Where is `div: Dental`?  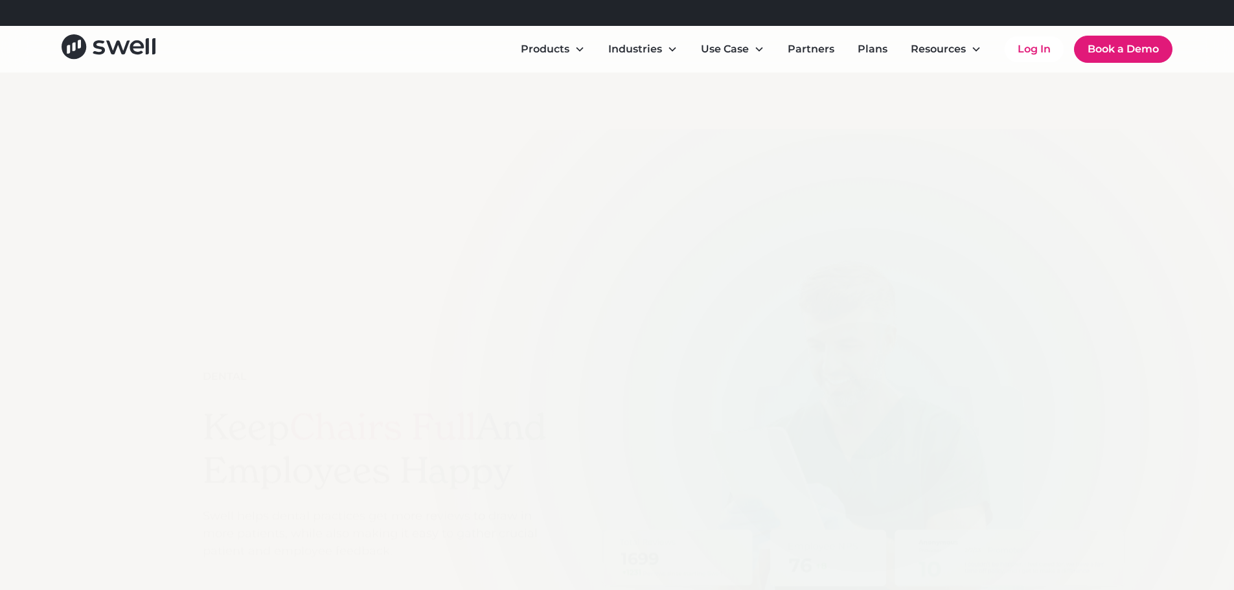 div: Dental is located at coordinates (225, 377).